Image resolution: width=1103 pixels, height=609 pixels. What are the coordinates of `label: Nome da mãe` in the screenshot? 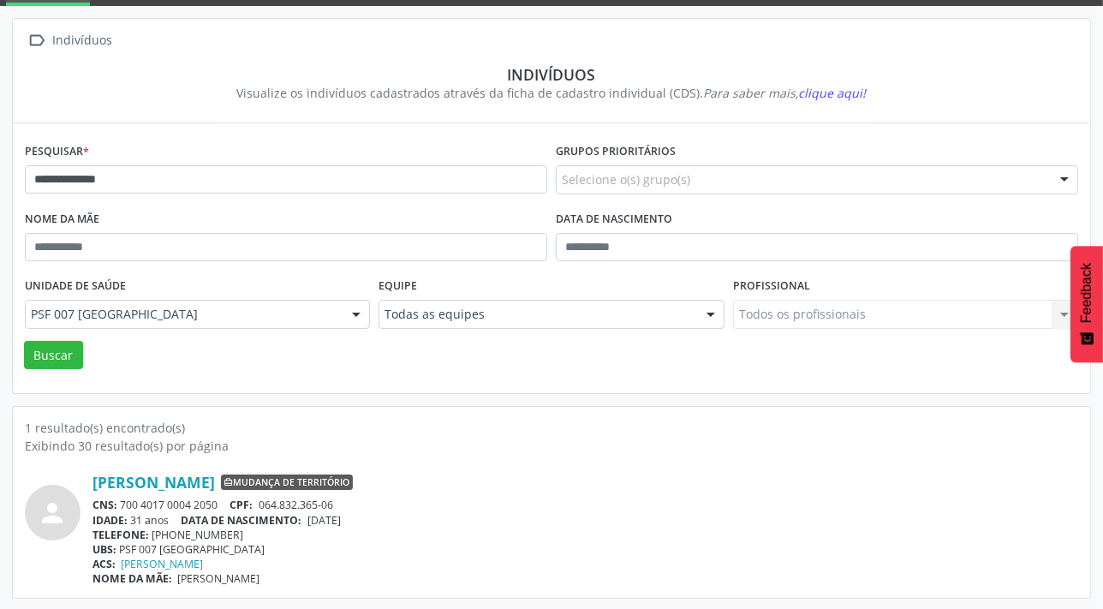 It's located at (62, 219).